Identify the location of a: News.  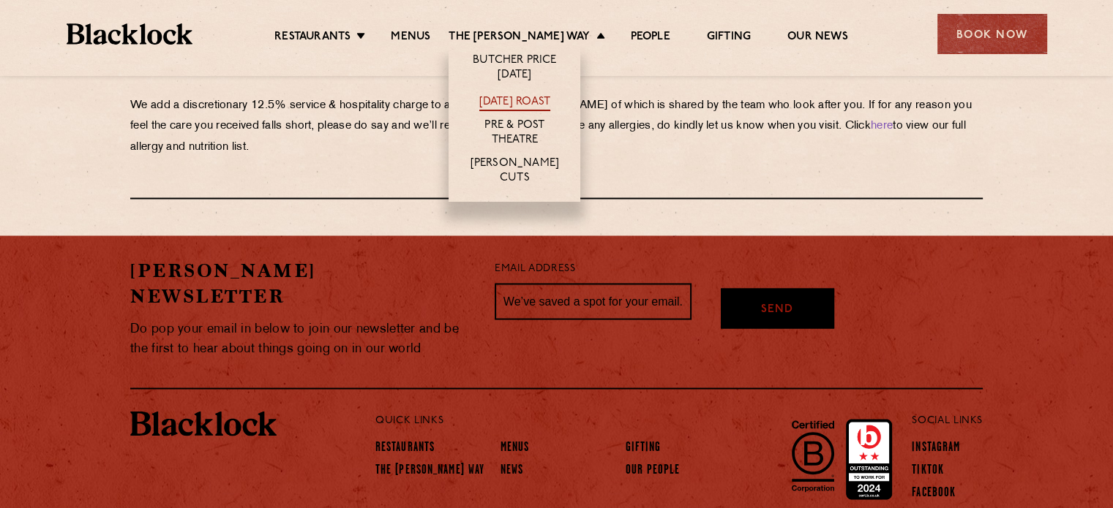
(511, 471).